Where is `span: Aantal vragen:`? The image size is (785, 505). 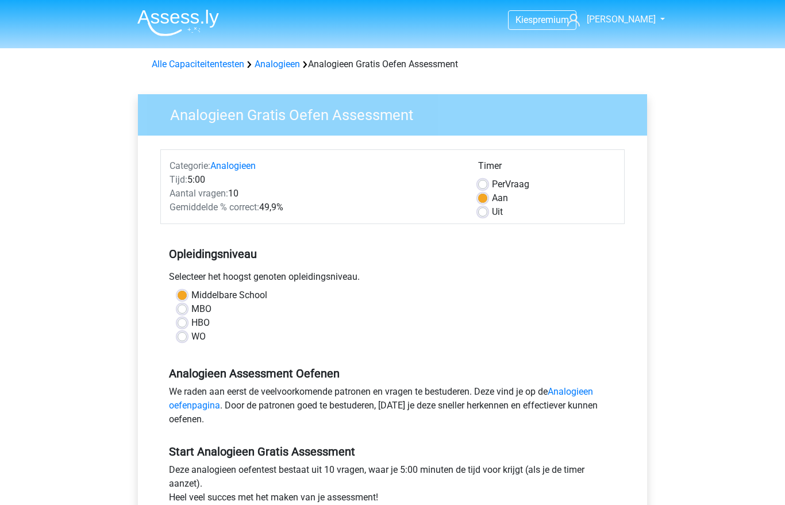
span: Aantal vragen: is located at coordinates (199, 193).